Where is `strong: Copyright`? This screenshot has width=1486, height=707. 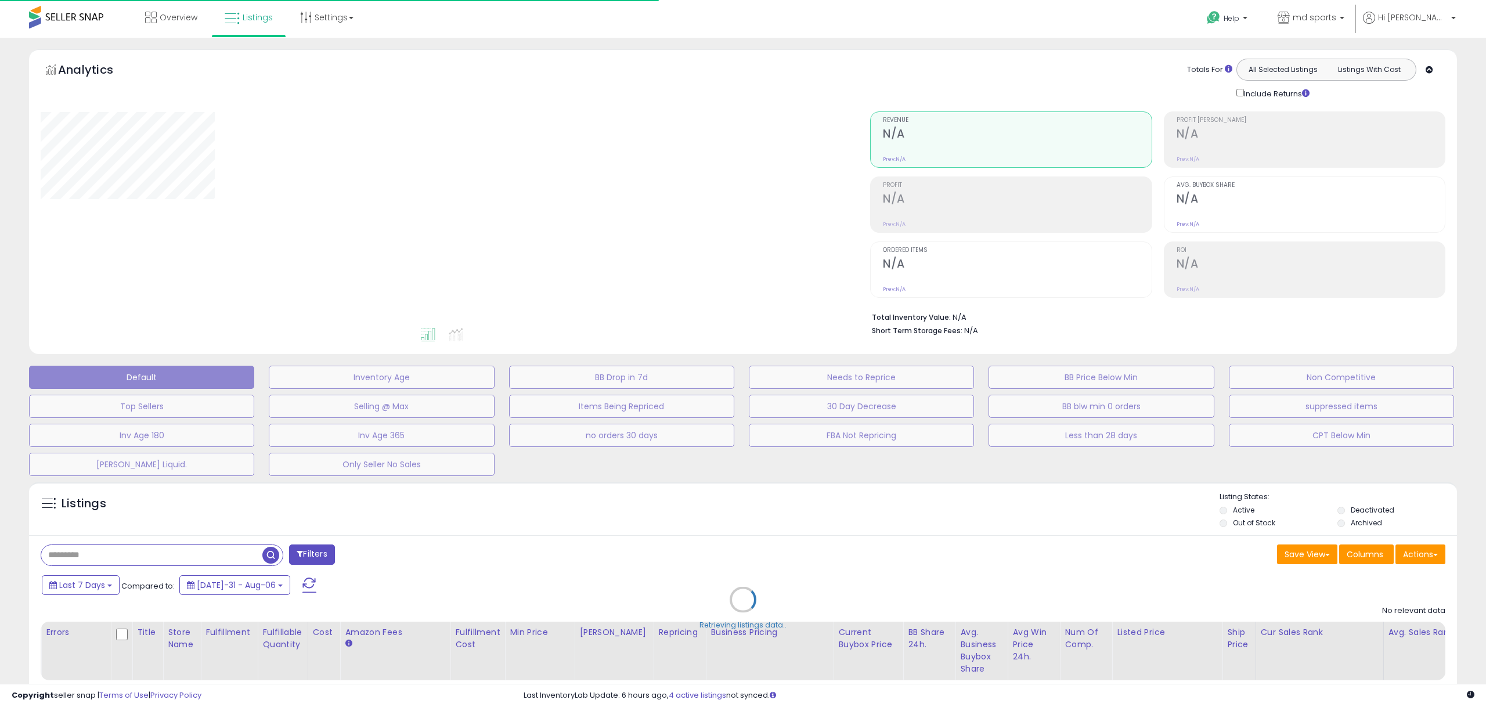
strong: Copyright is located at coordinates (33, 695).